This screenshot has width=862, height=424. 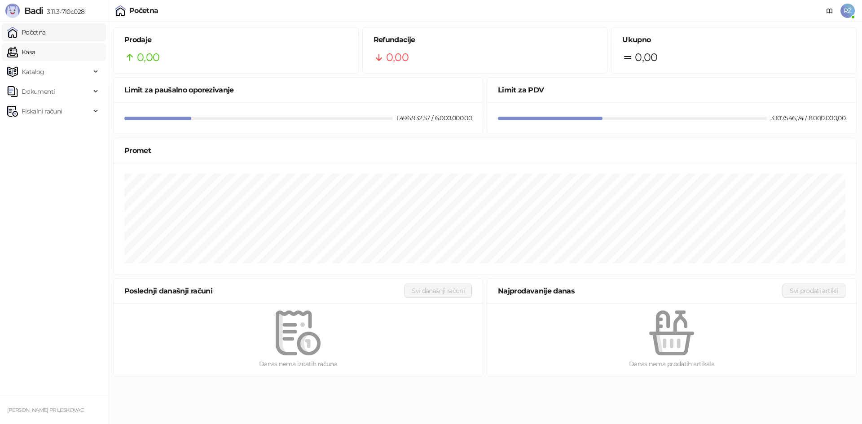 I want to click on div: Poslednji današnji računi, so click(x=264, y=291).